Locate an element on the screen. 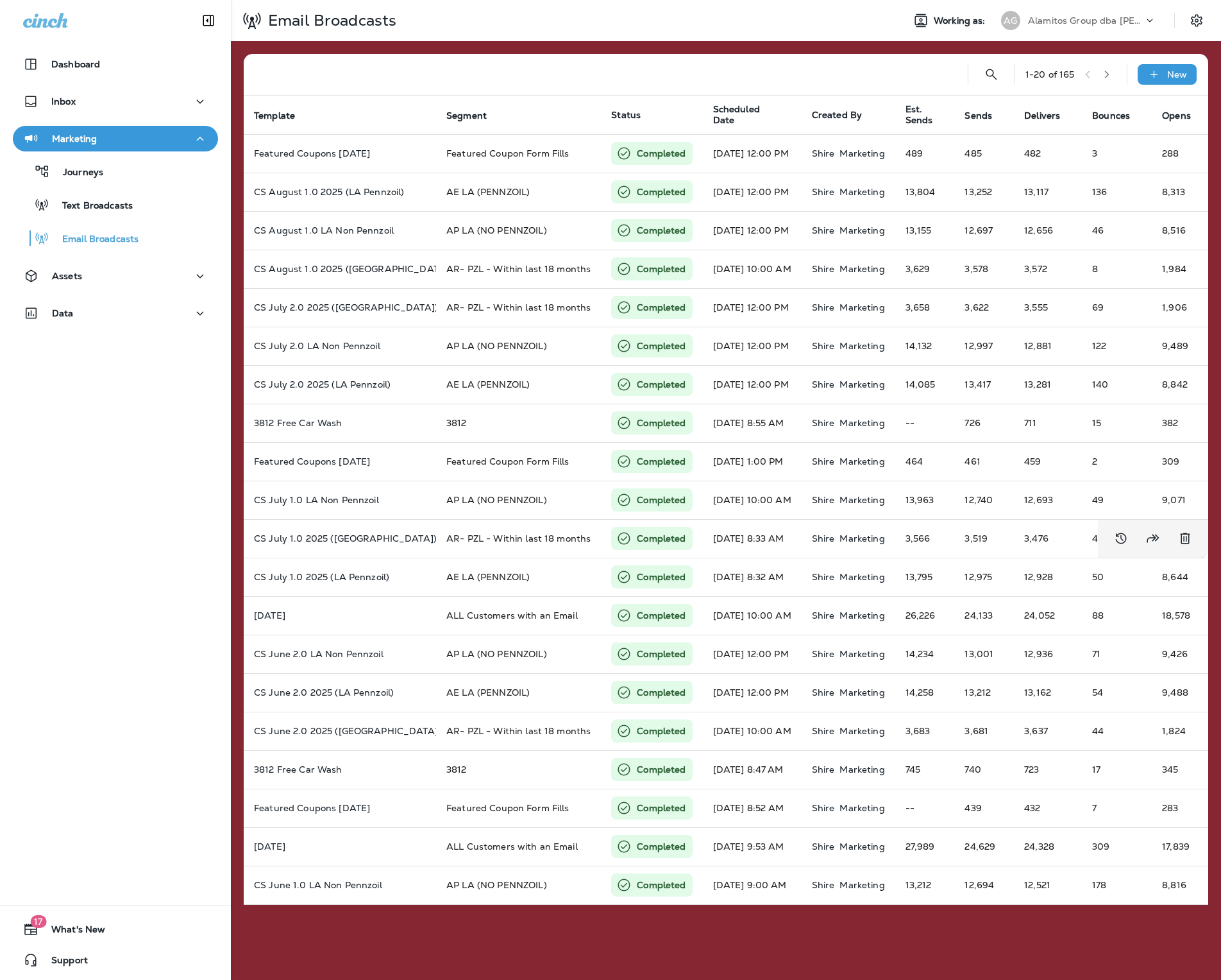 The width and height of the screenshot is (1221, 980). td: 12,521 is located at coordinates (1048, 885).